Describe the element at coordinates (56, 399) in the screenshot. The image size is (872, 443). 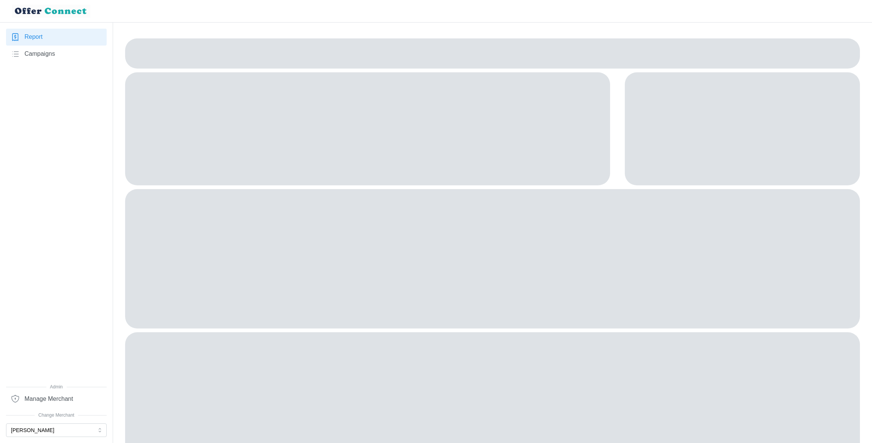
I see `a: Manage Merchant` at that location.